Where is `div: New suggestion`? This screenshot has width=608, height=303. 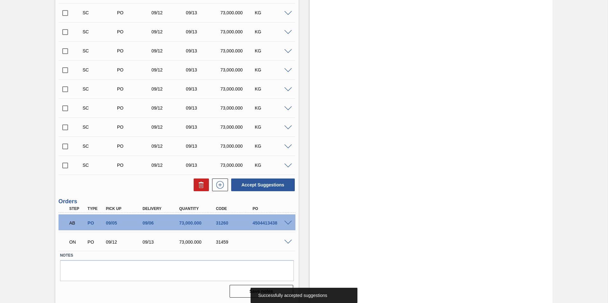 div: New suggestion is located at coordinates (218, 185).